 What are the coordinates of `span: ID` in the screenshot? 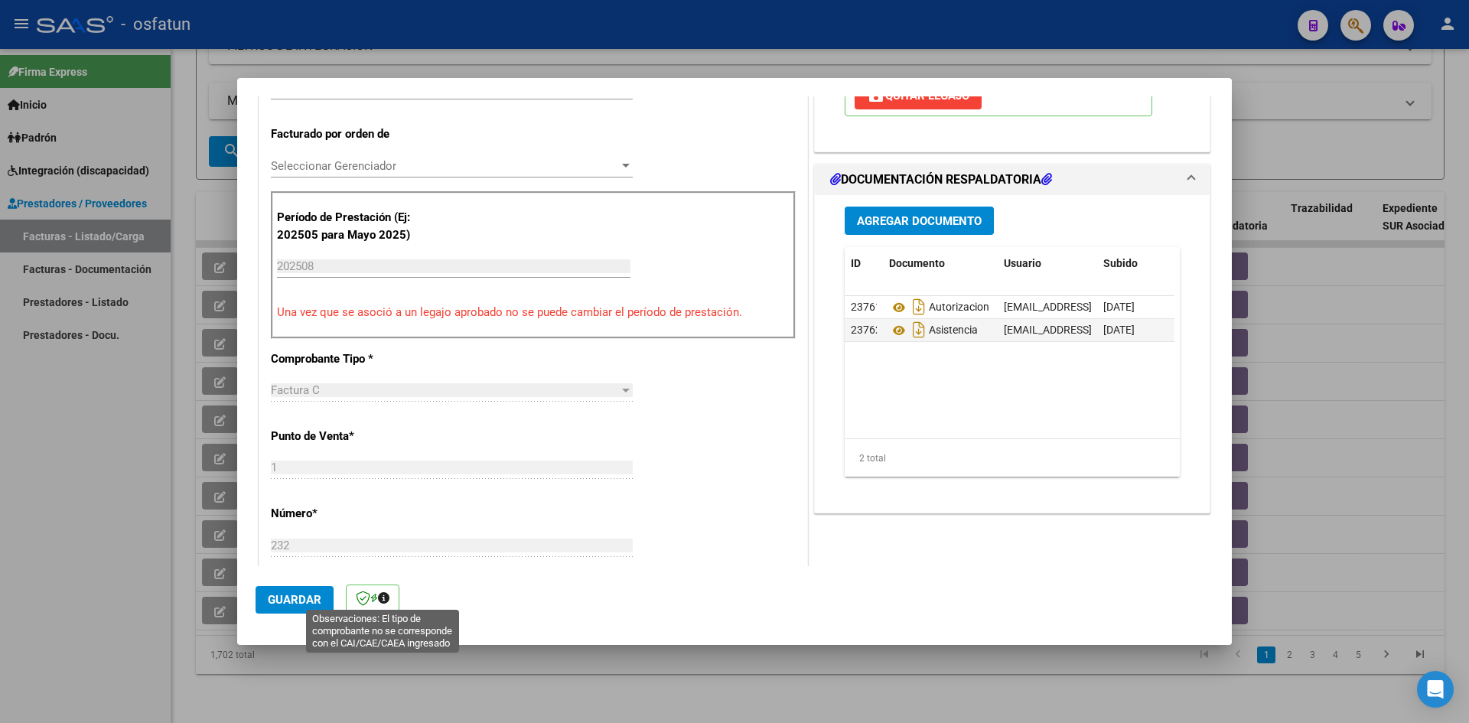 It's located at (855, 263).